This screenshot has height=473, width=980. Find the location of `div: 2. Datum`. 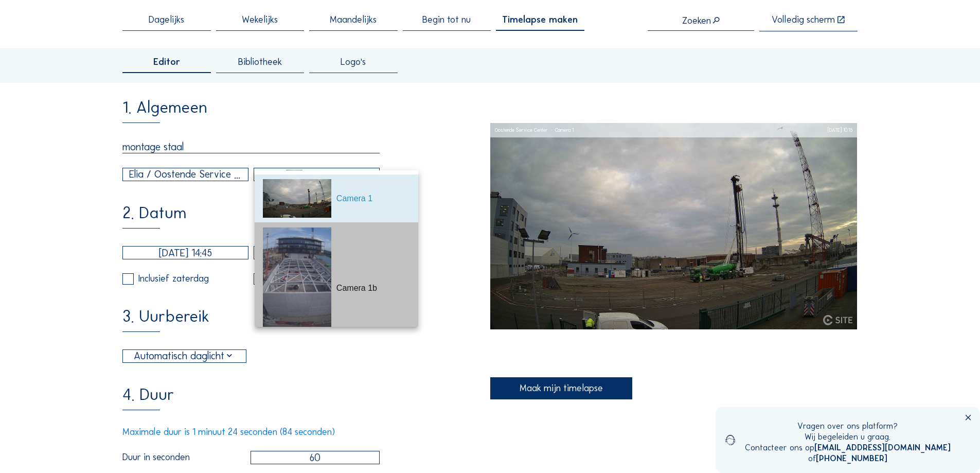

div: 2. Datum is located at coordinates (154, 217).